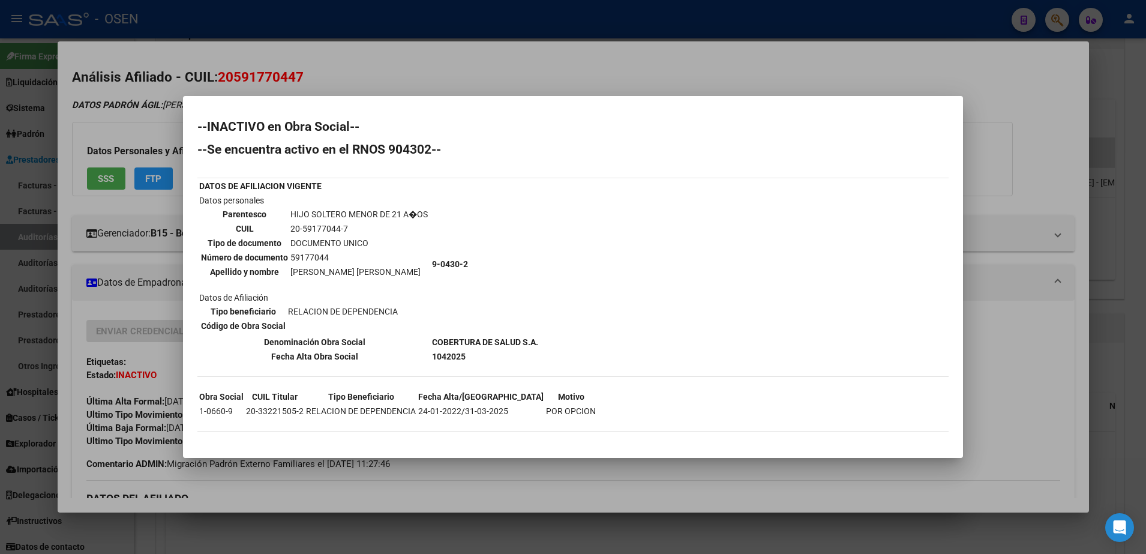 The image size is (1146, 554). What do you see at coordinates (244, 272) in the screenshot?
I see `th: Apellido y nombre` at bounding box center [244, 272].